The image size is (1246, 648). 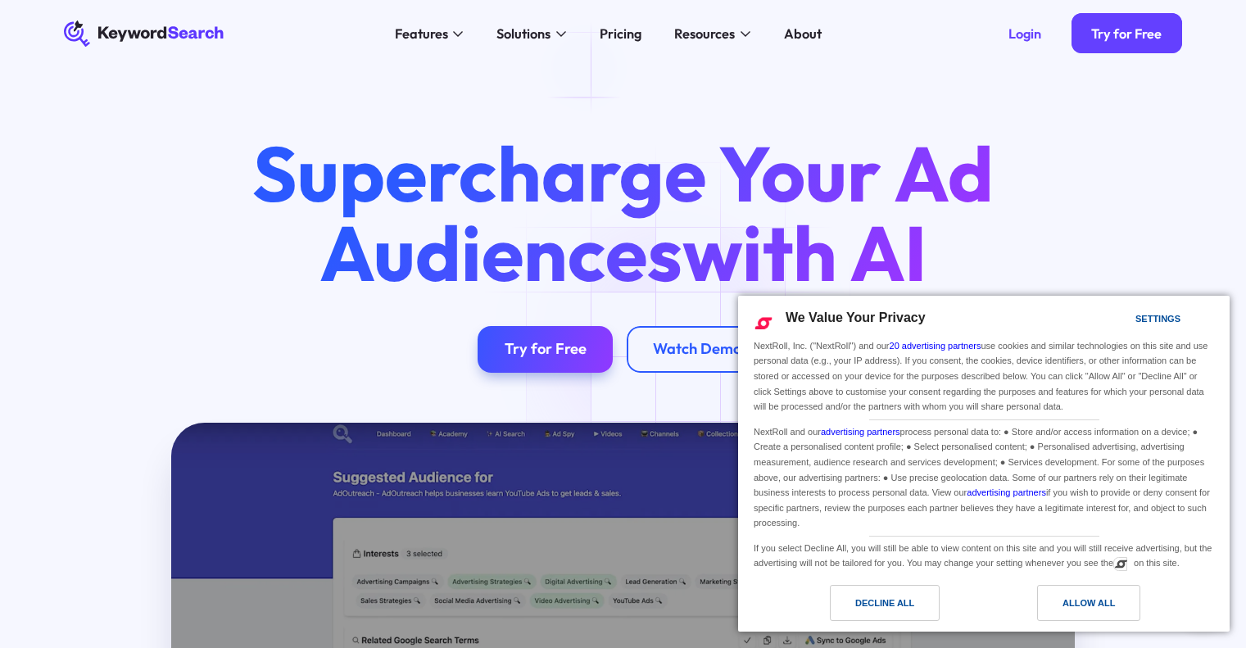 I want to click on div: About, so click(x=803, y=34).